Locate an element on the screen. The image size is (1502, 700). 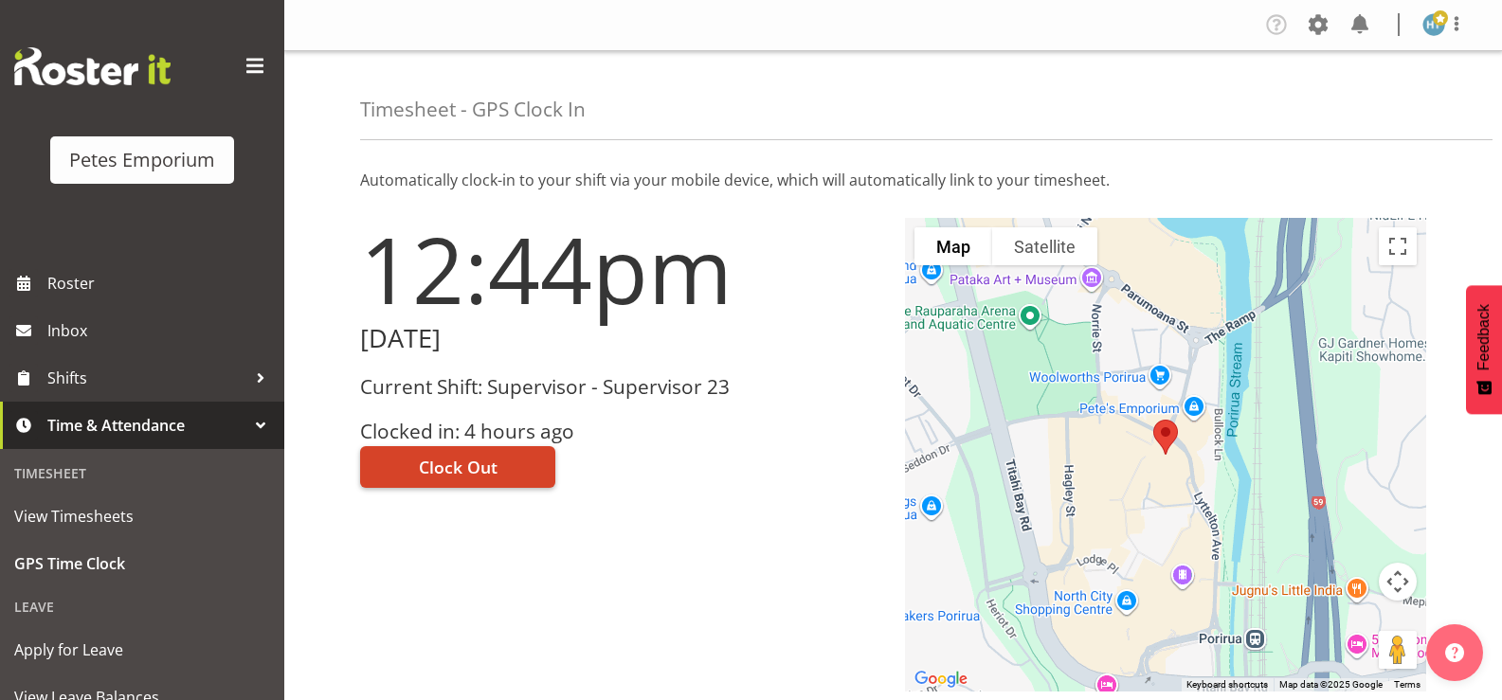
img: Rosterit website logo is located at coordinates (92, 66).